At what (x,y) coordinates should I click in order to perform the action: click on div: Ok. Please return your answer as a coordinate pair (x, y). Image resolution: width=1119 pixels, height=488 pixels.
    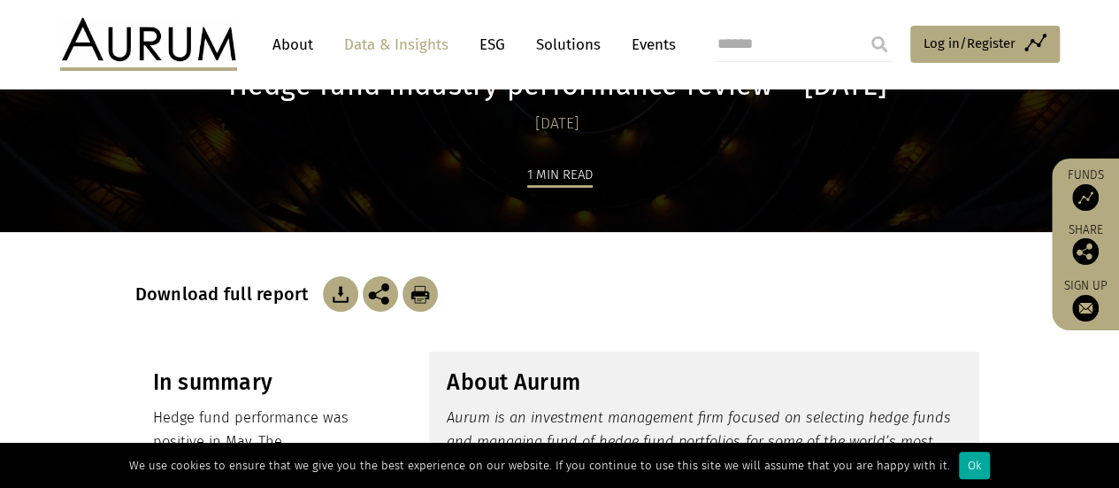
    Looking at the image, I should click on (974, 465).